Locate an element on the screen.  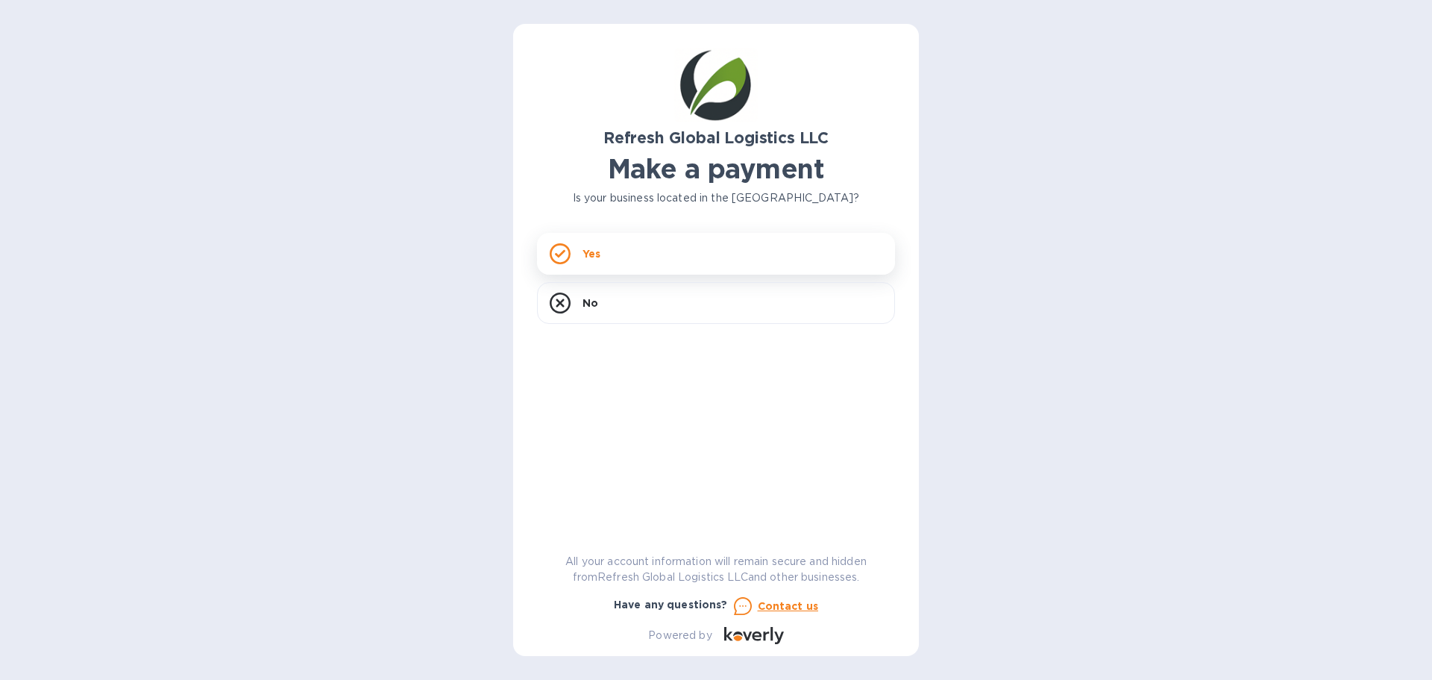
p: Powered by is located at coordinates (680, 635).